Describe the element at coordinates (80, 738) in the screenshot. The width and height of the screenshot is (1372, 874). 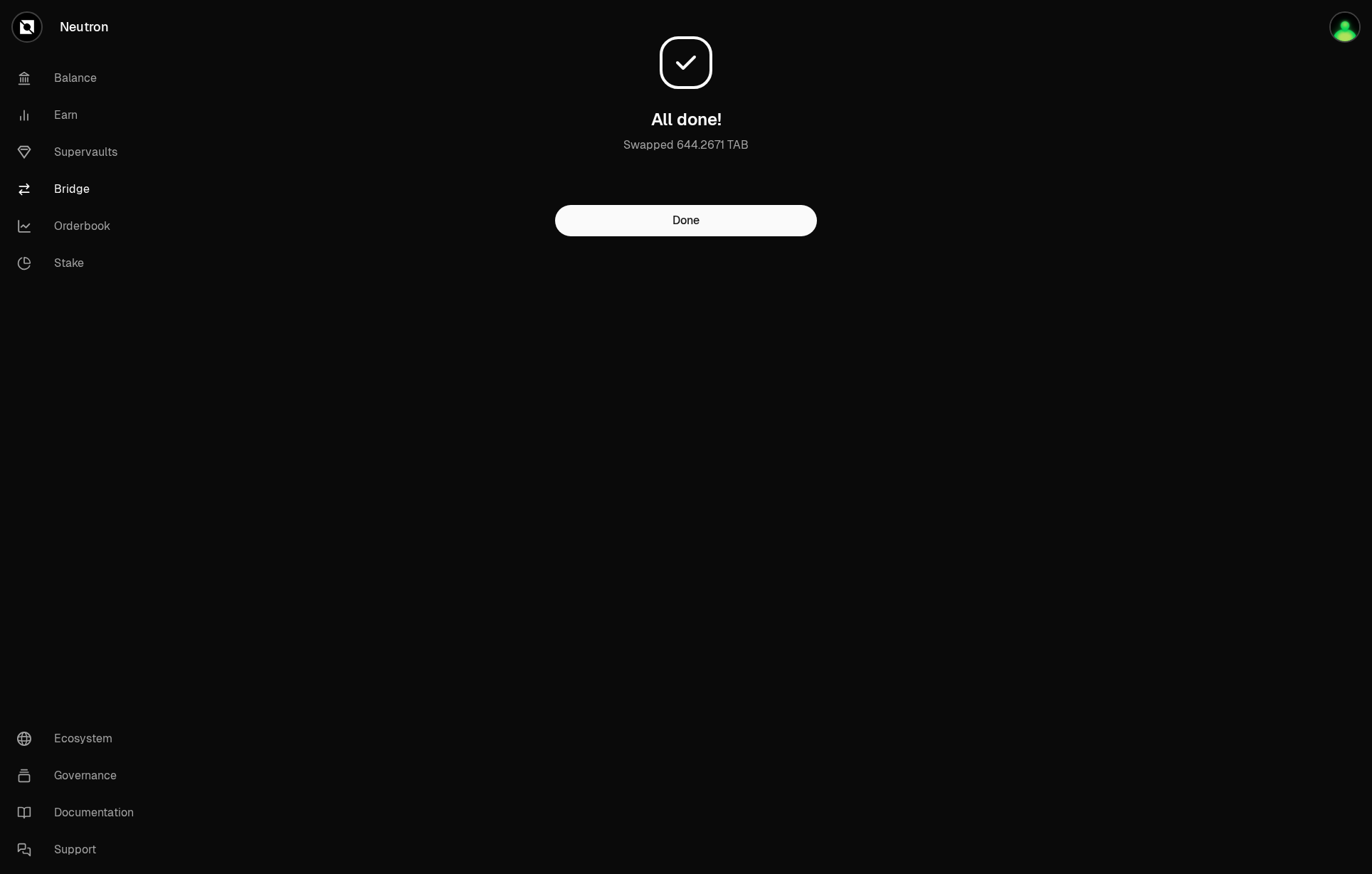
I see `a: Ecosystem` at that location.